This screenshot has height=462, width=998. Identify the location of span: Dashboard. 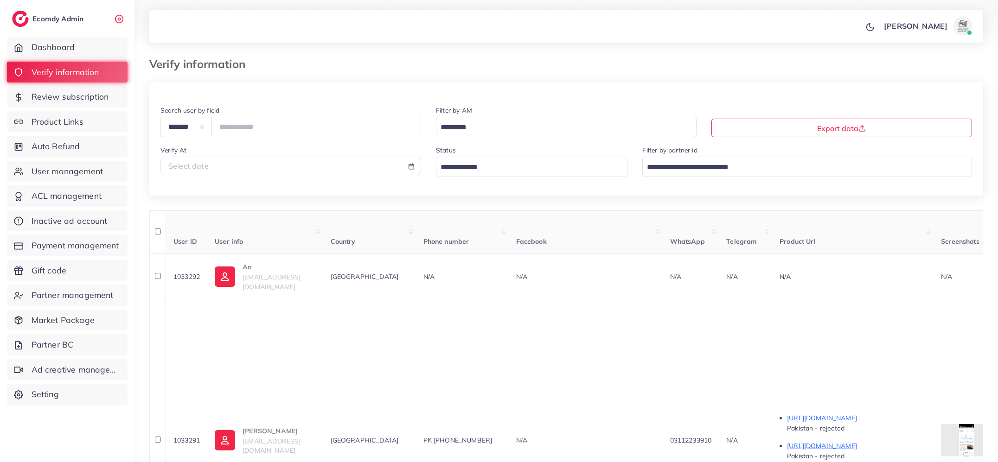
(53, 47).